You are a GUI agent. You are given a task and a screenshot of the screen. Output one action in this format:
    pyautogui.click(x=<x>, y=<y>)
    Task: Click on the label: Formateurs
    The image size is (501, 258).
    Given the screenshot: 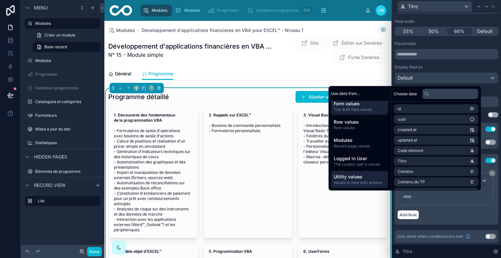 What is the action you would take?
    pyautogui.click(x=67, y=115)
    